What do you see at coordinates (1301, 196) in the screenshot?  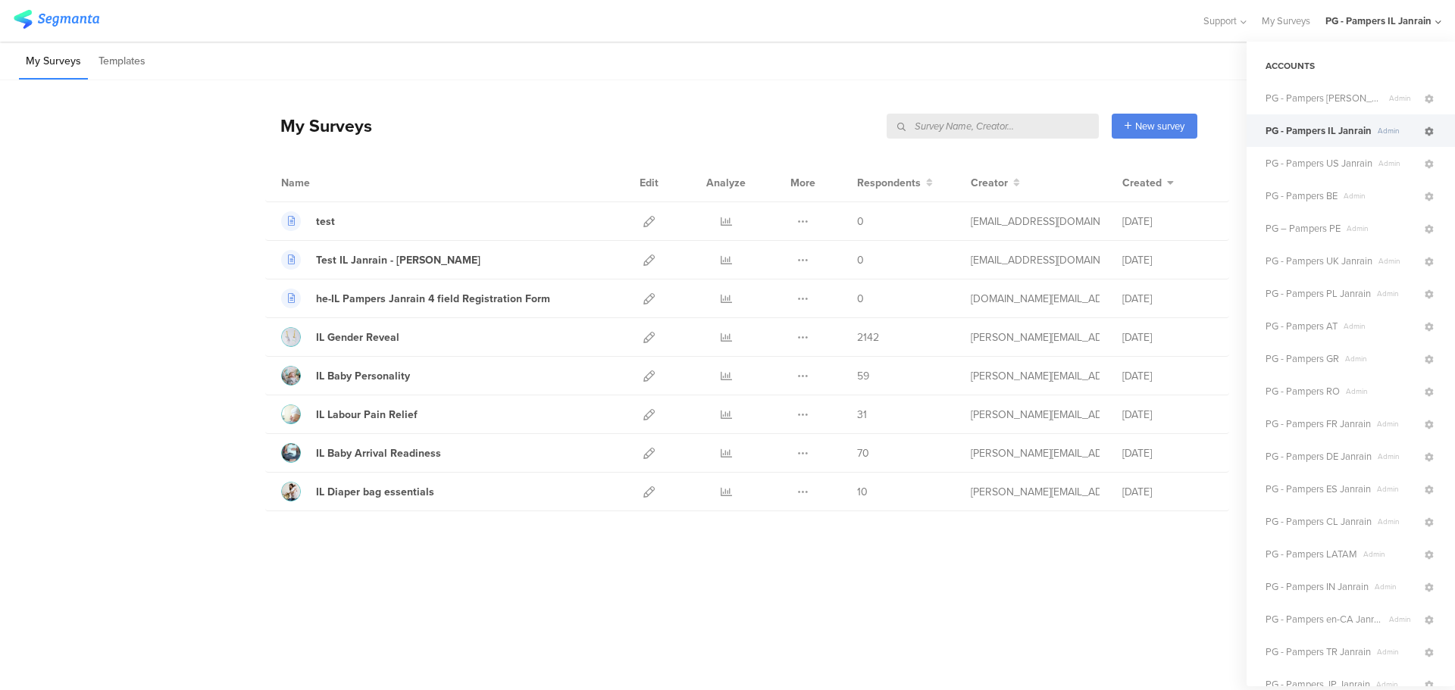 I see `span: PG - Pampers BE` at bounding box center [1301, 196].